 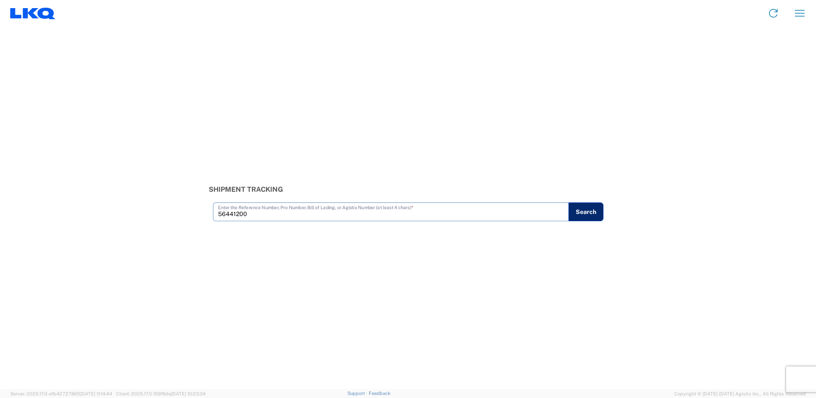 What do you see at coordinates (358, 393) in the screenshot?
I see `a: Support` at bounding box center [358, 393].